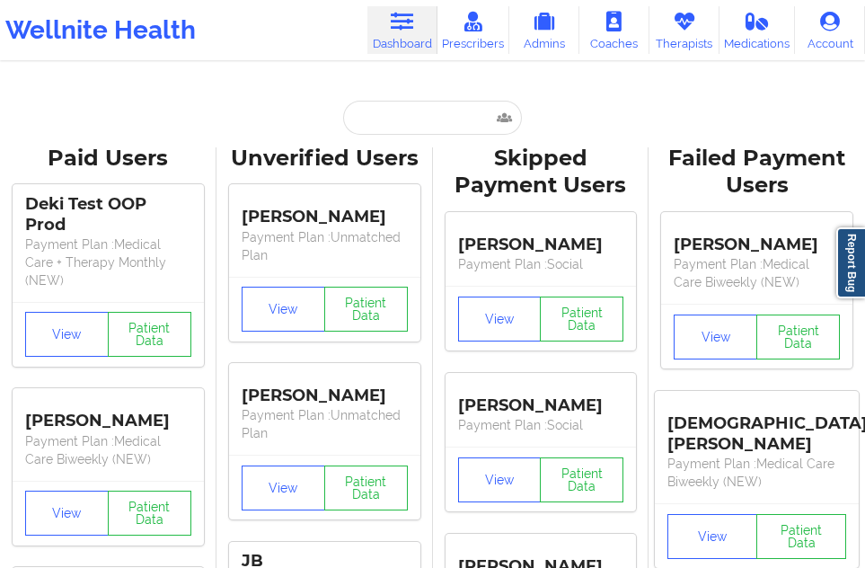 This screenshot has height=568, width=865. I want to click on div: Skipped Payment Users, so click(541, 172).